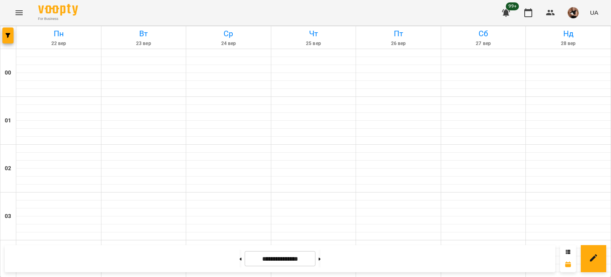 This screenshot has height=277, width=611. Describe the element at coordinates (58, 19) in the screenshot. I see `span: For Business` at that location.